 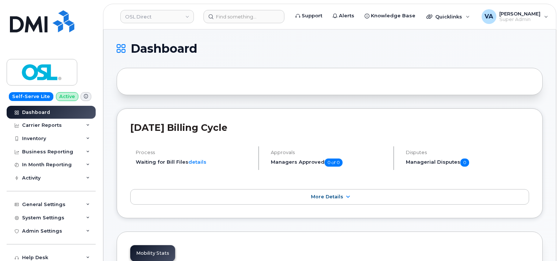 What do you see at coordinates (327, 196) in the screenshot?
I see `span: More Details` at bounding box center [327, 196].